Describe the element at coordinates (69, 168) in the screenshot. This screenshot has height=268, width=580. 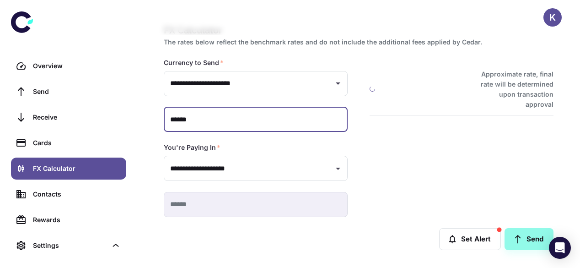
I see `a: FX Calculator` at that location.